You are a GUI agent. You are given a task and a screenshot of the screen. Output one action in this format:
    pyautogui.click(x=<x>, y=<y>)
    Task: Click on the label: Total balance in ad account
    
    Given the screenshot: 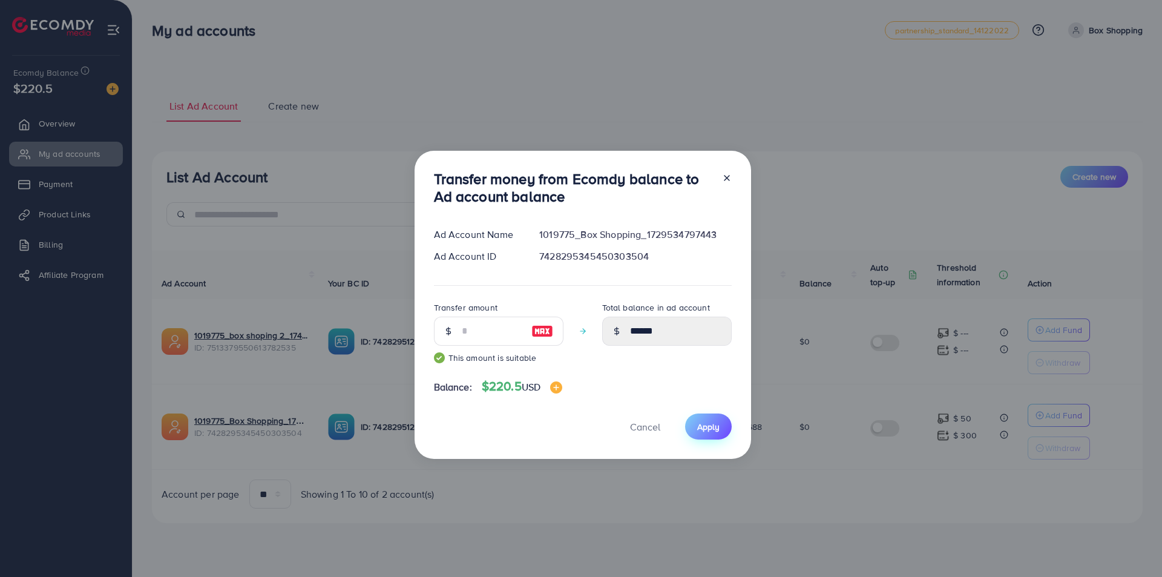 What is the action you would take?
    pyautogui.click(x=656, y=307)
    